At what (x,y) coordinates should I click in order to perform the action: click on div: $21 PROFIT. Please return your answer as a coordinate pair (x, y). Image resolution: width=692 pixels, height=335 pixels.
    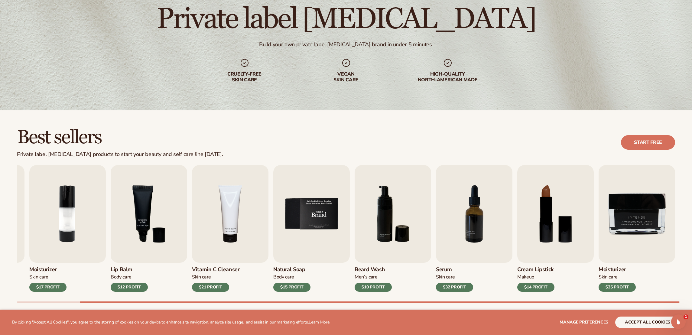
    Looking at the image, I should click on (210, 287).